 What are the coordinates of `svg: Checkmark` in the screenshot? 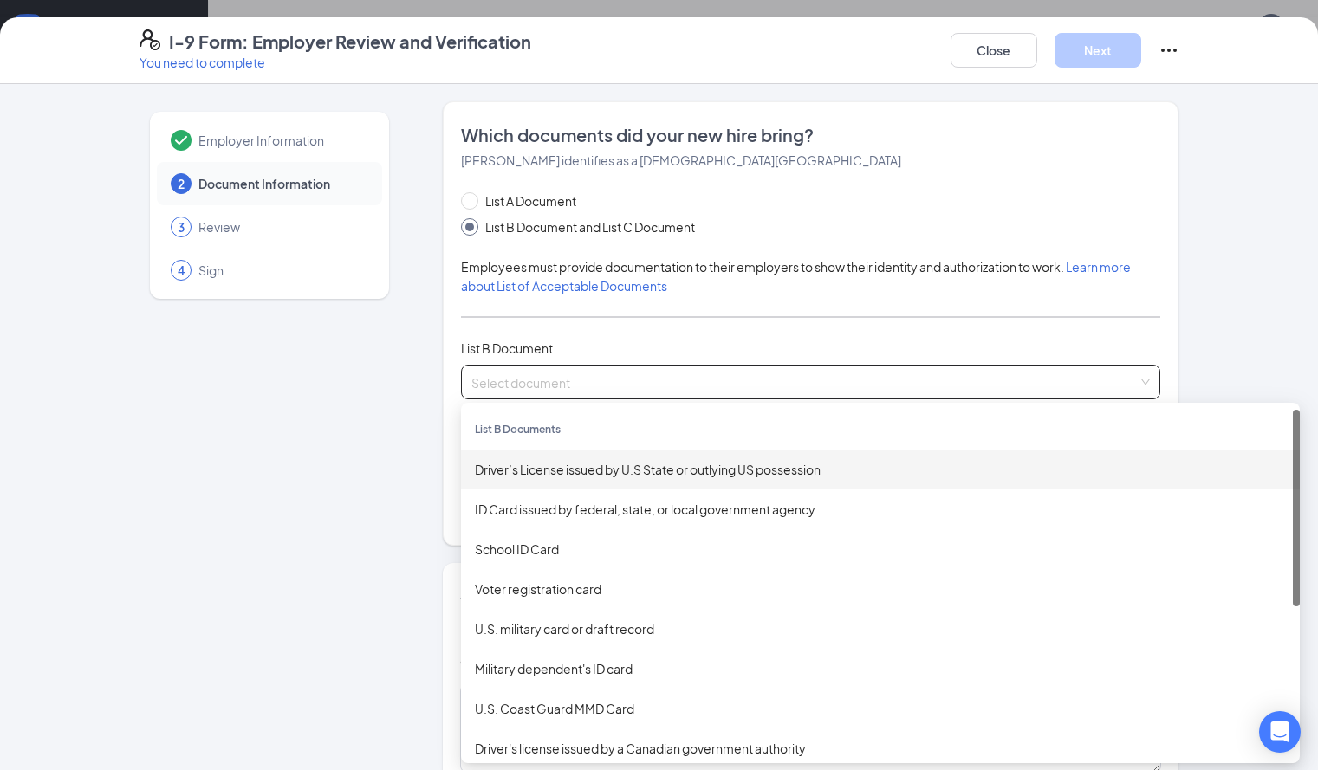 It's located at (181, 140).